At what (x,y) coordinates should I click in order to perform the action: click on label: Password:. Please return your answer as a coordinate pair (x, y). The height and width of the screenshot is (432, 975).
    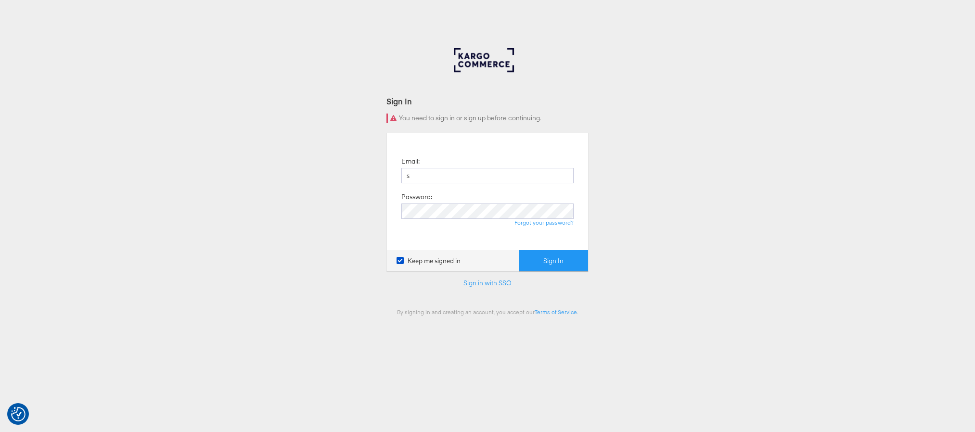
    Looking at the image, I should click on (417, 197).